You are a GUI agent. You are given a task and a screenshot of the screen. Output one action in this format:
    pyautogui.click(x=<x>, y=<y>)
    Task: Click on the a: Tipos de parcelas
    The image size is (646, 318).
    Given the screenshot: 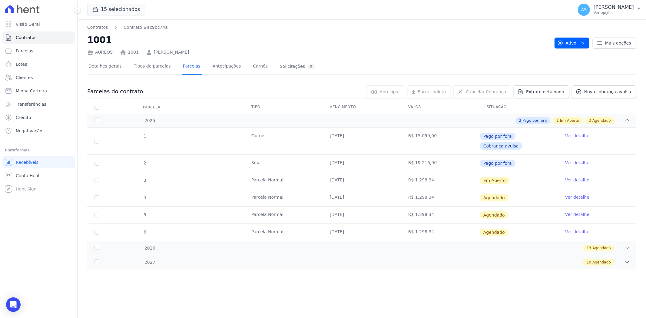 What is the action you would take?
    pyautogui.click(x=152, y=67)
    